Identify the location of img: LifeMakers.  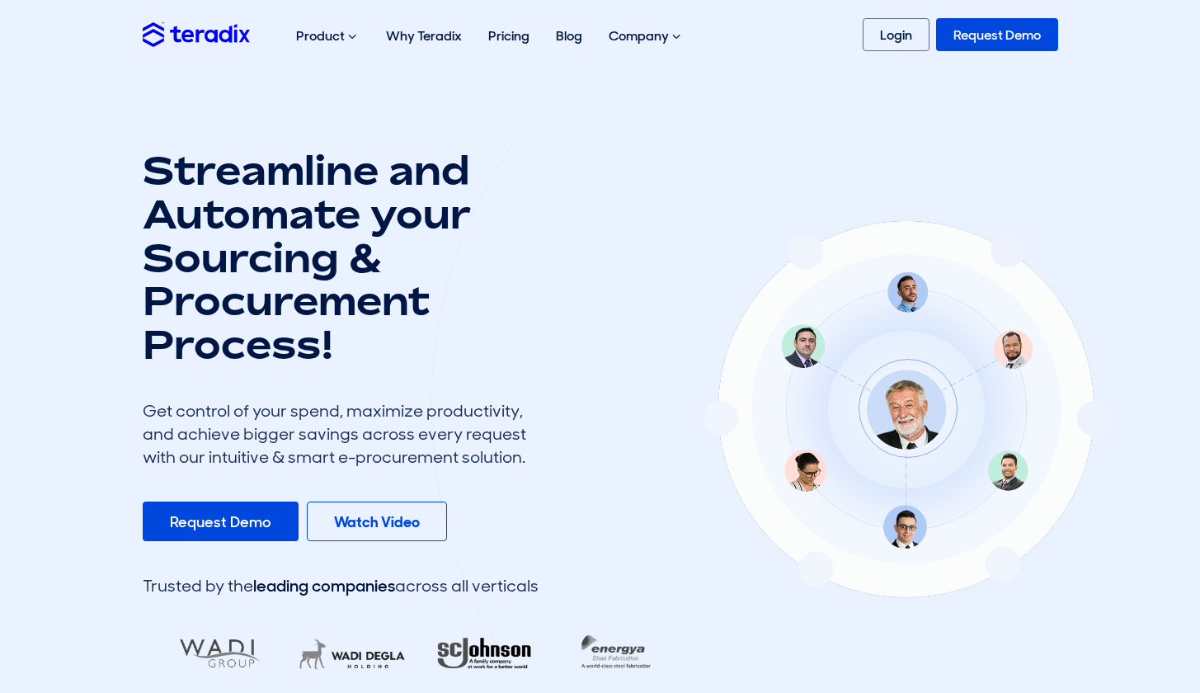
(352, 653).